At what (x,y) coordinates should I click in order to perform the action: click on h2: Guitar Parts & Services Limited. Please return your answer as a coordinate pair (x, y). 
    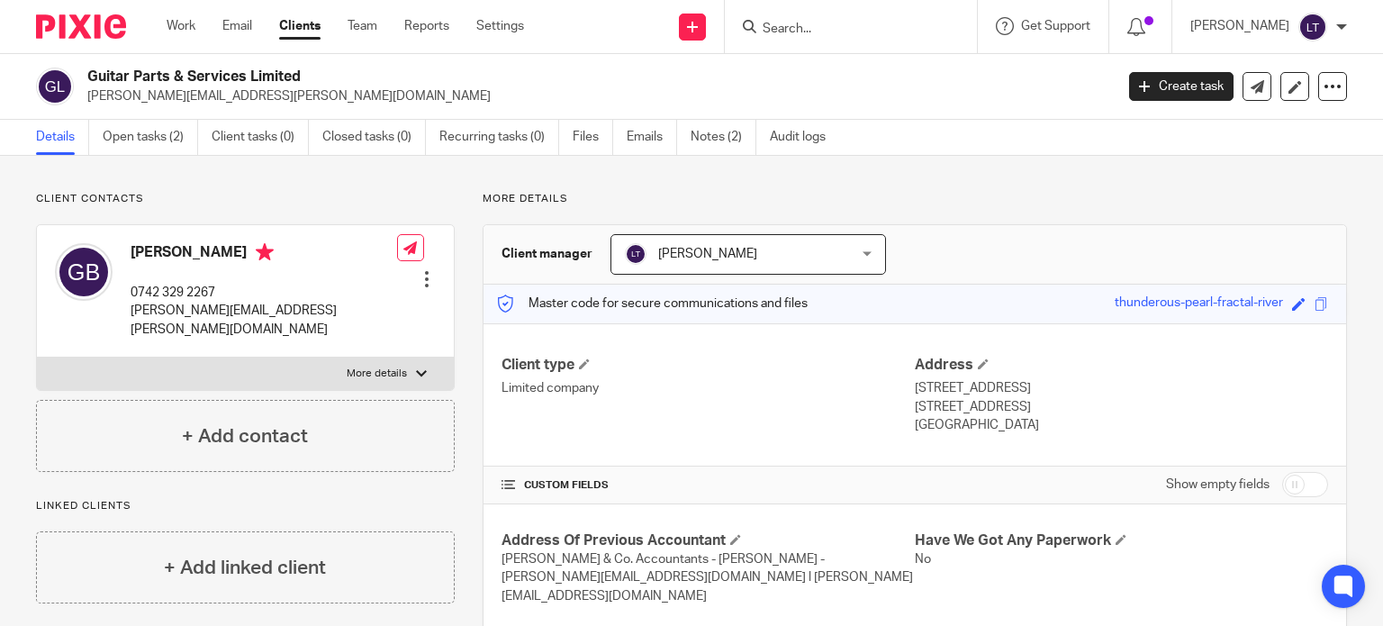
    Looking at the image, I should click on (493, 77).